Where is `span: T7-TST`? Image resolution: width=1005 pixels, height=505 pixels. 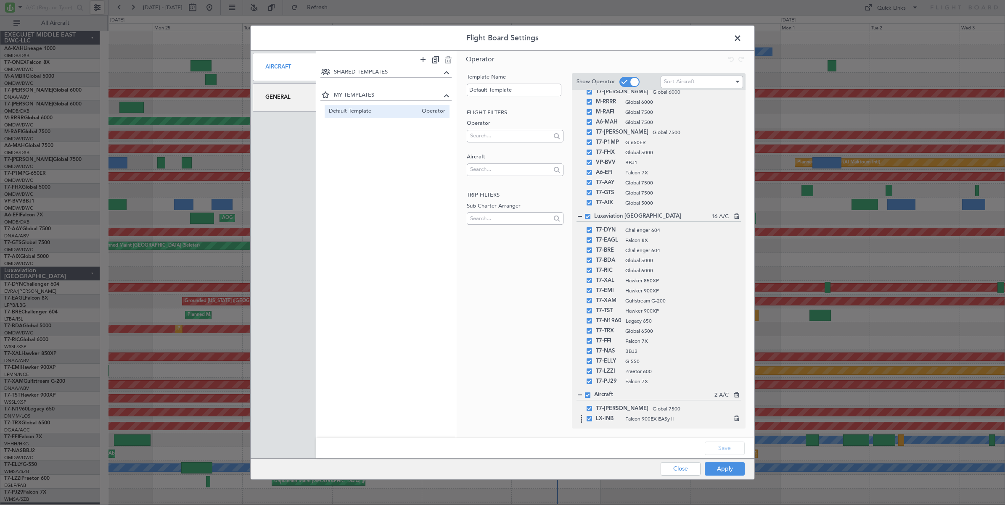 span: T7-TST is located at coordinates (608, 311).